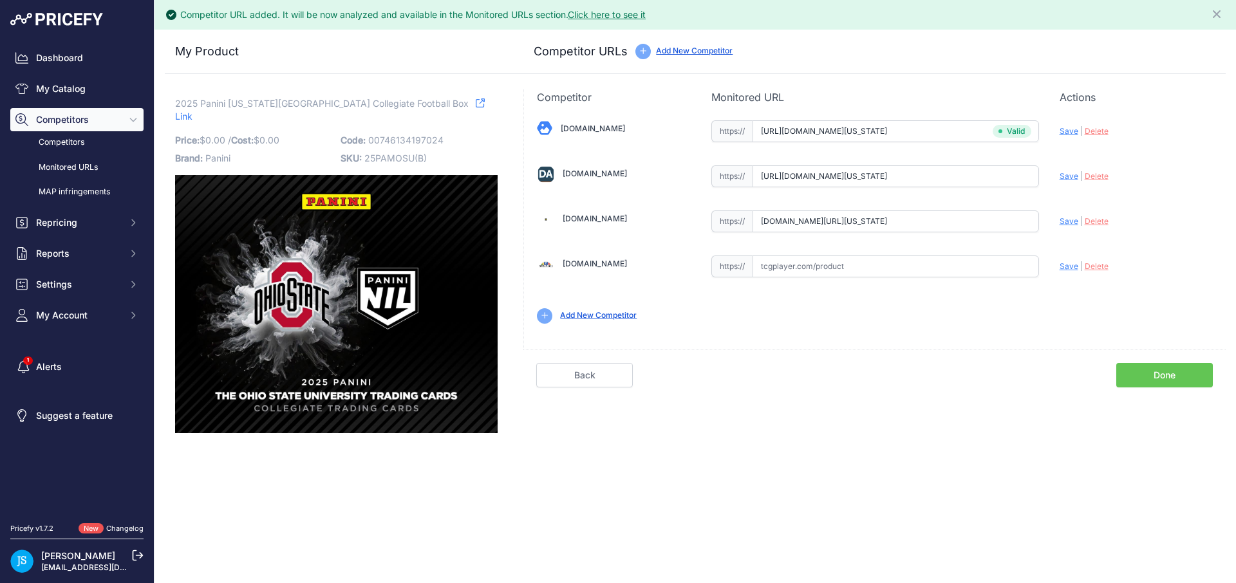  I want to click on span: Competitors, so click(78, 120).